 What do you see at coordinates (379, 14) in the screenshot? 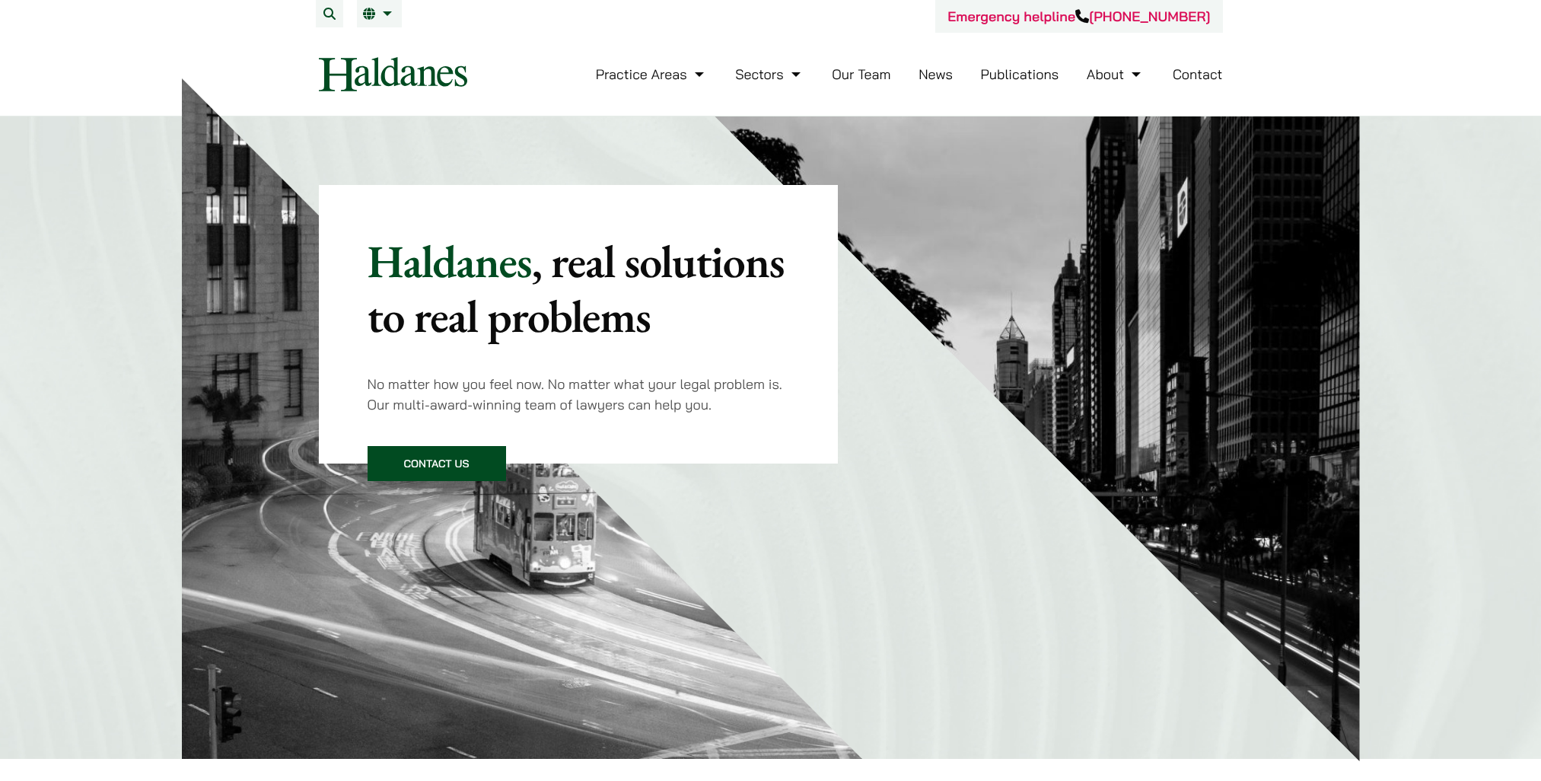
I see `a: EN` at bounding box center [379, 14].